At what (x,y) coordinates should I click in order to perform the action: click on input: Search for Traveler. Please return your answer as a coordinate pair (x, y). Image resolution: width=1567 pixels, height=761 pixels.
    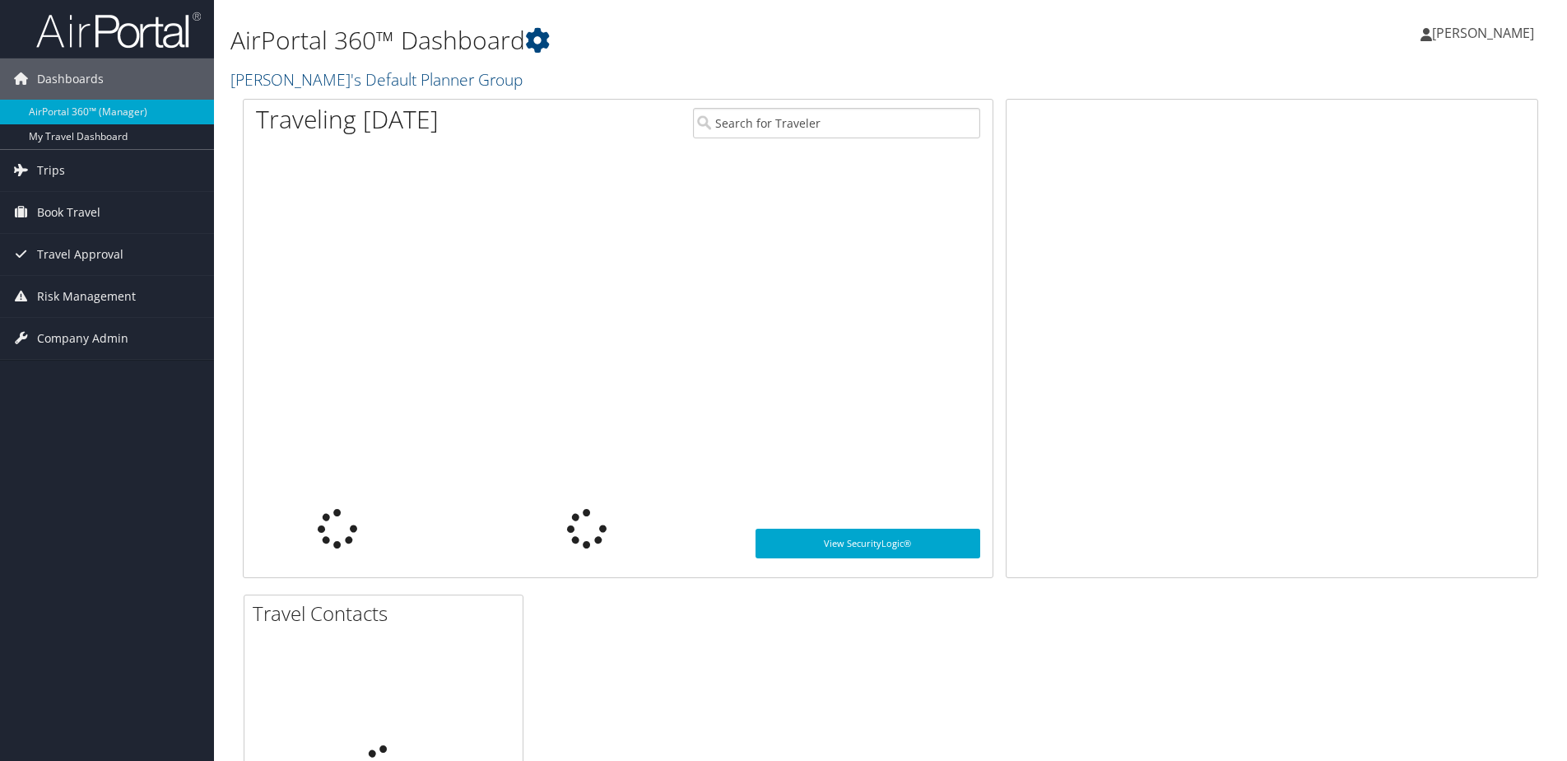
    Looking at the image, I should click on (836, 123).